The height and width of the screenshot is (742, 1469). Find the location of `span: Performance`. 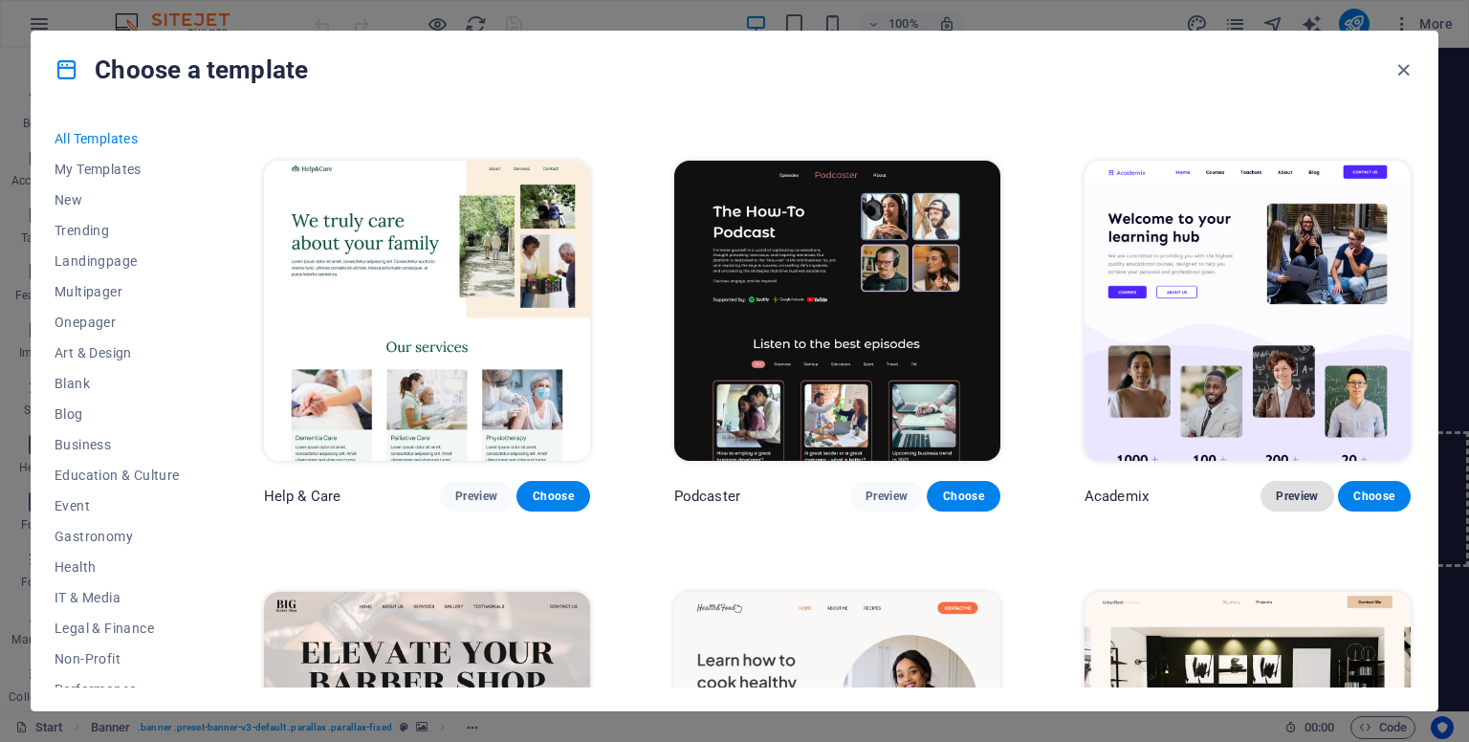

span: Performance is located at coordinates (117, 690).